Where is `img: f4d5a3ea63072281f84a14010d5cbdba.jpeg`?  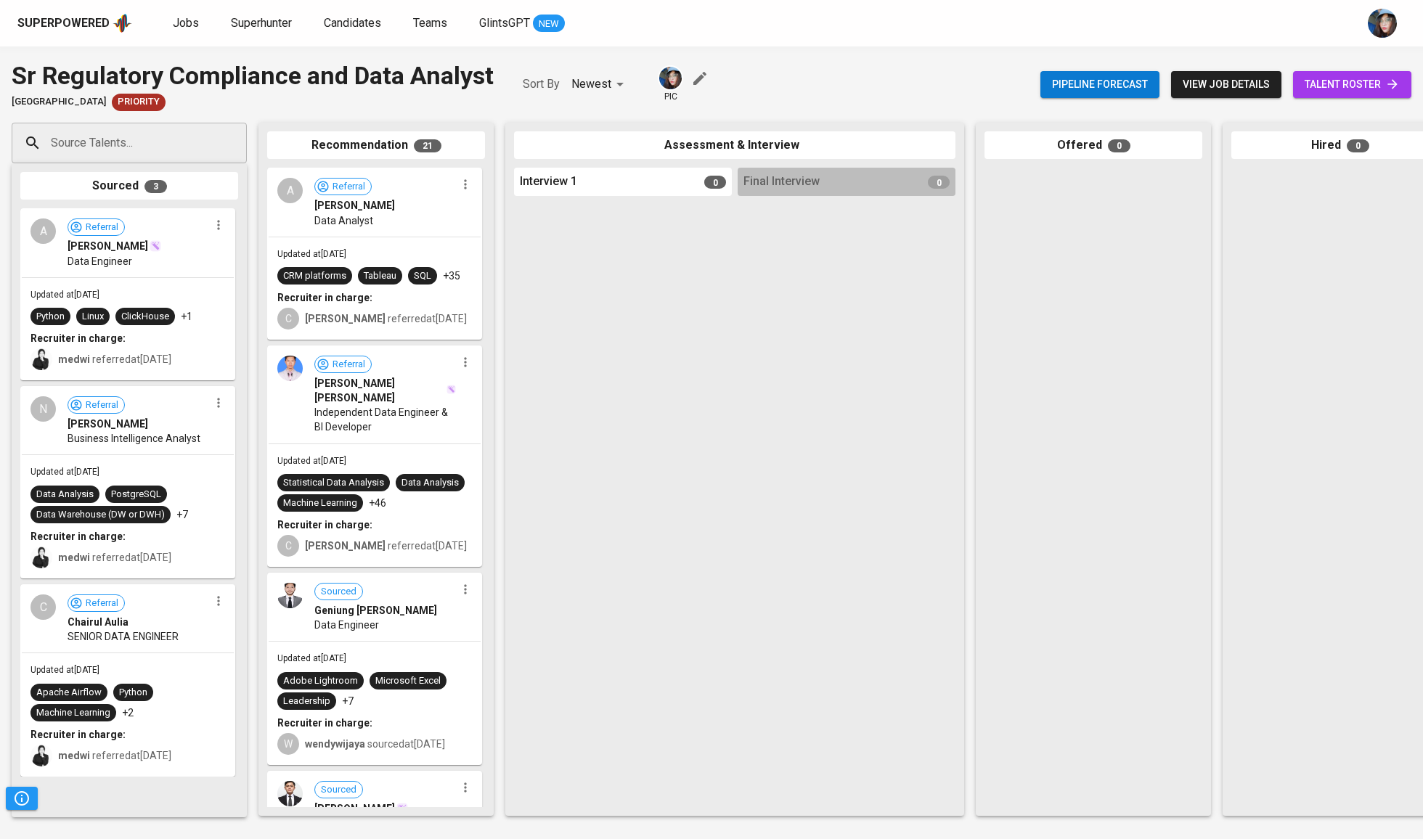 img: f4d5a3ea63072281f84a14010d5cbdba.jpeg is located at coordinates (290, 793).